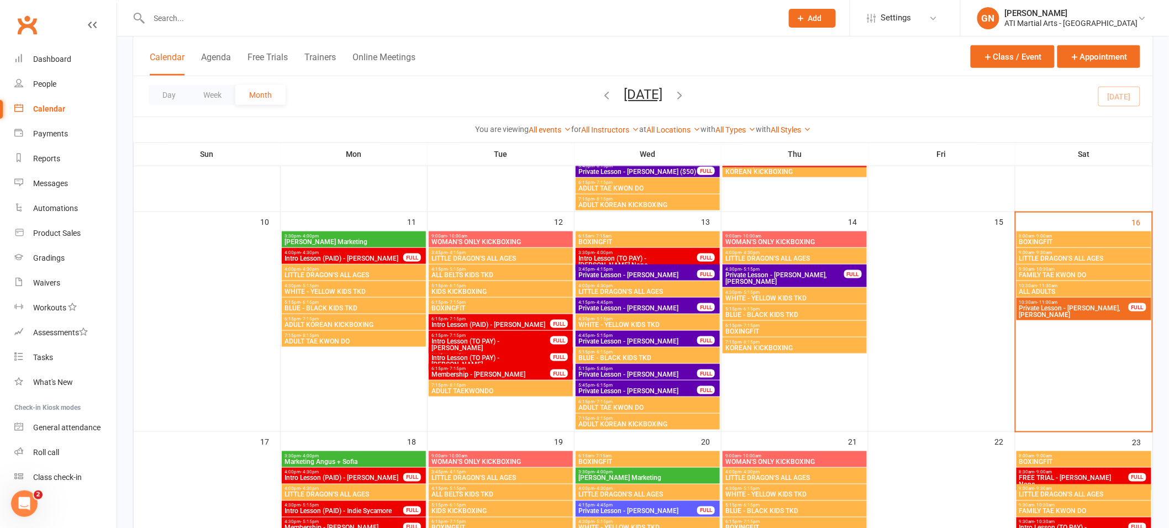  I want to click on a: Tasks, so click(65, 357).